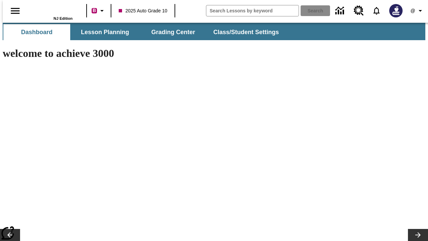  What do you see at coordinates (396, 11) in the screenshot?
I see `img: Avatar` at bounding box center [396, 11].